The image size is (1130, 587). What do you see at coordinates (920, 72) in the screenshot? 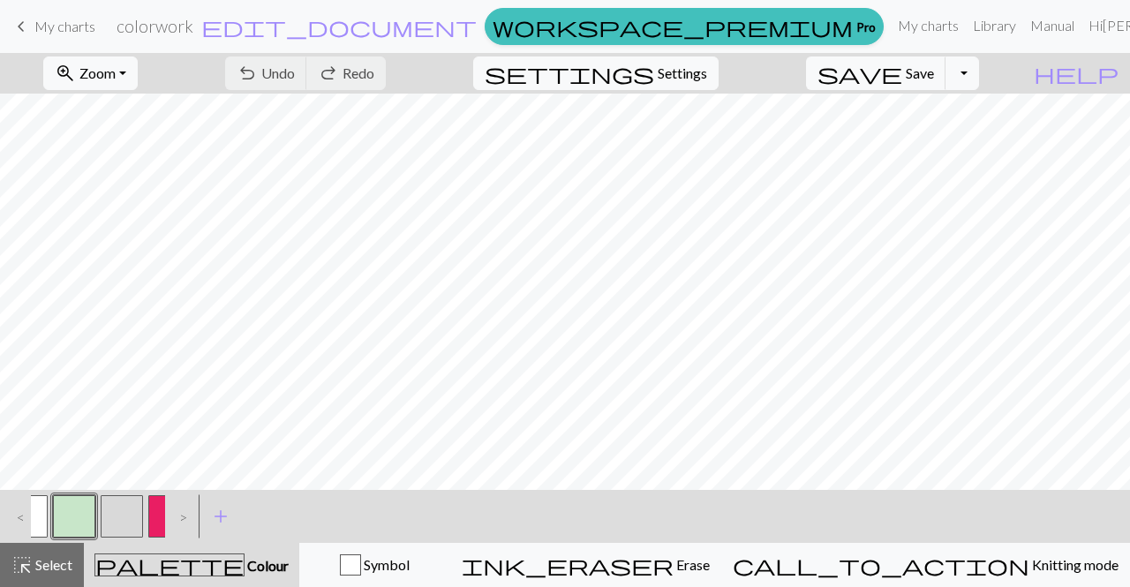
I see `span: Save` at bounding box center [920, 72].